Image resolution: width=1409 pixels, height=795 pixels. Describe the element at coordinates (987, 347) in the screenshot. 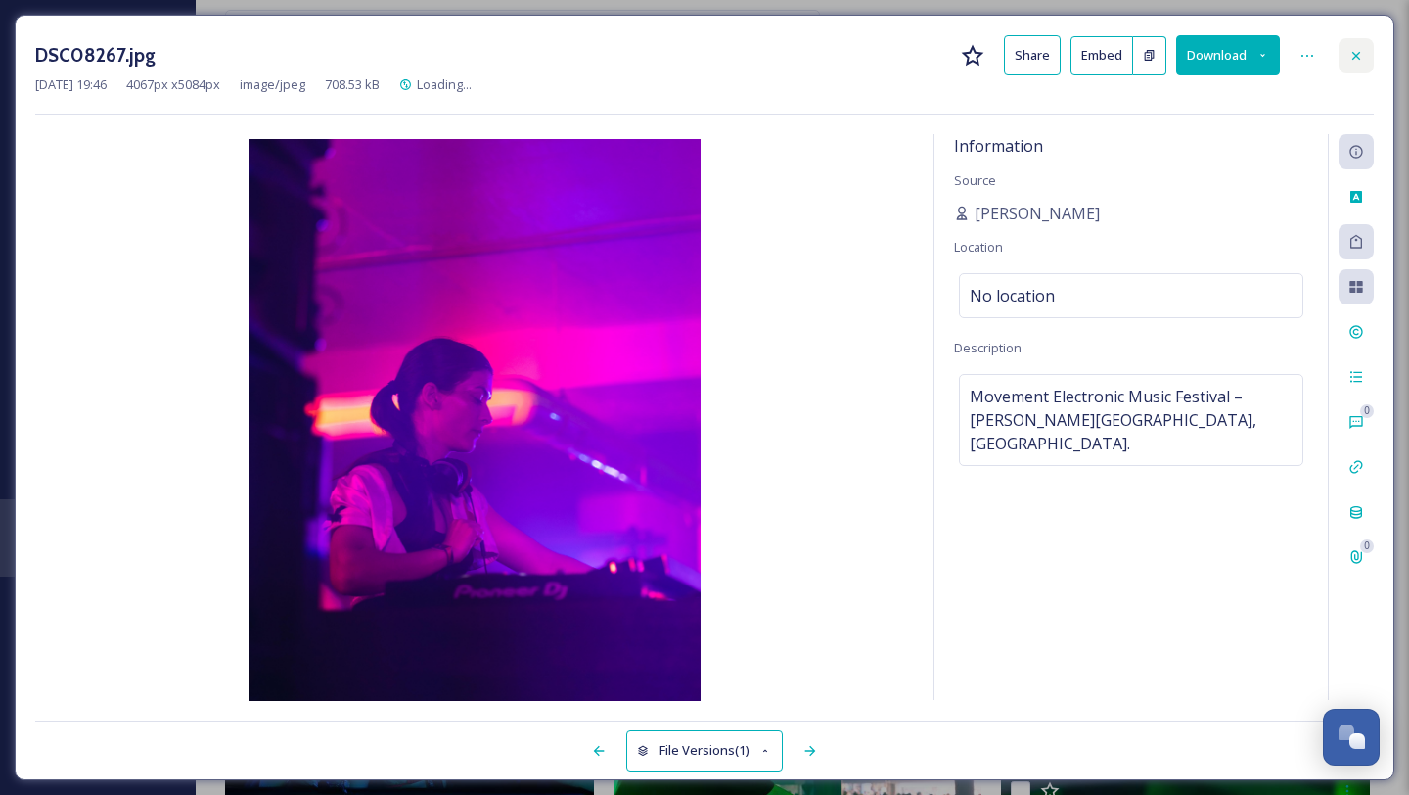

I see `span: Description` at that location.